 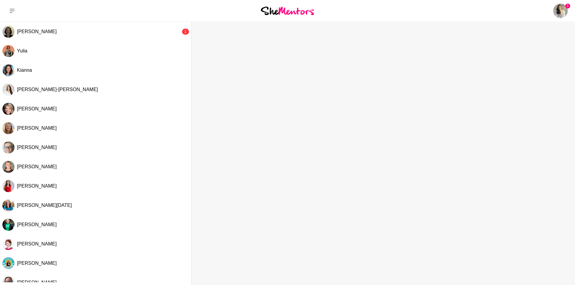 What do you see at coordinates (8, 148) in the screenshot?
I see `img: C` at bounding box center [8, 148].